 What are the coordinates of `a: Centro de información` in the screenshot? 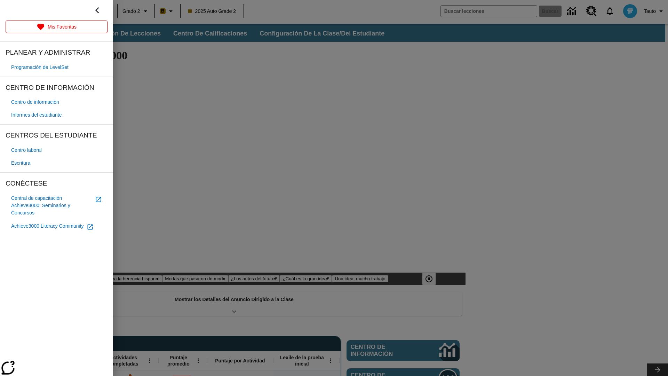 It's located at (56, 102).